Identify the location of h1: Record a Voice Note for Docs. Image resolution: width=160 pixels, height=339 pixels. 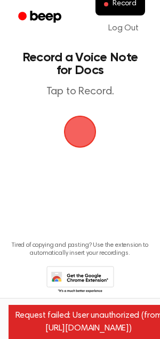
(80, 64).